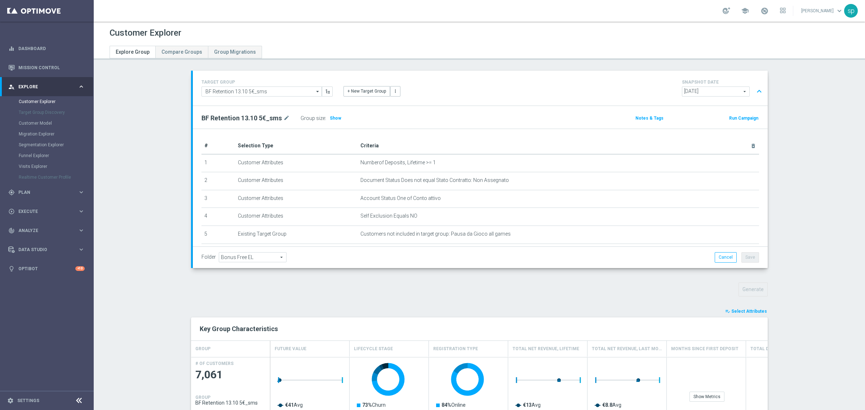  I want to click on div: Plan, so click(43, 192).